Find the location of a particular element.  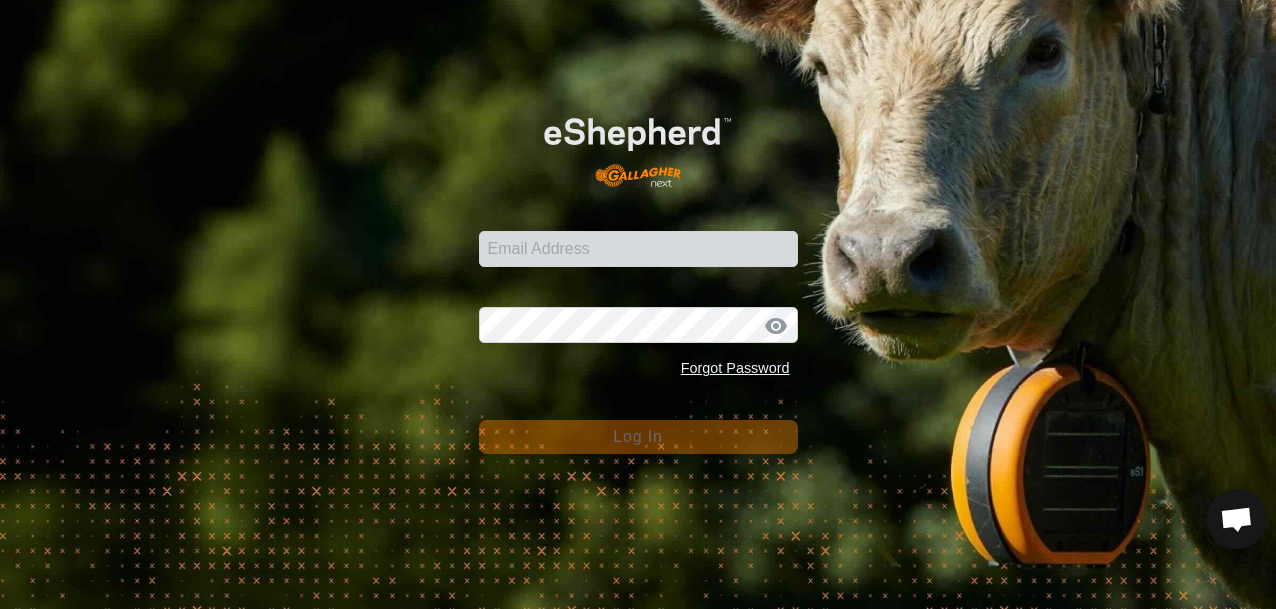

img: E-shepherd Logo is located at coordinates (637, 145).